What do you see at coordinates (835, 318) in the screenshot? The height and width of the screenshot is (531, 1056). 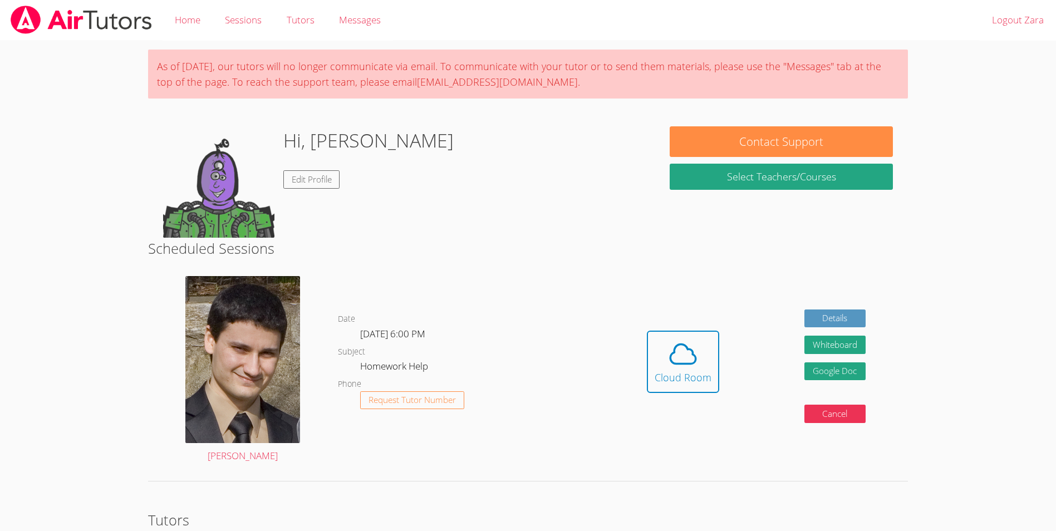 I see `a: Details` at bounding box center [835, 318].